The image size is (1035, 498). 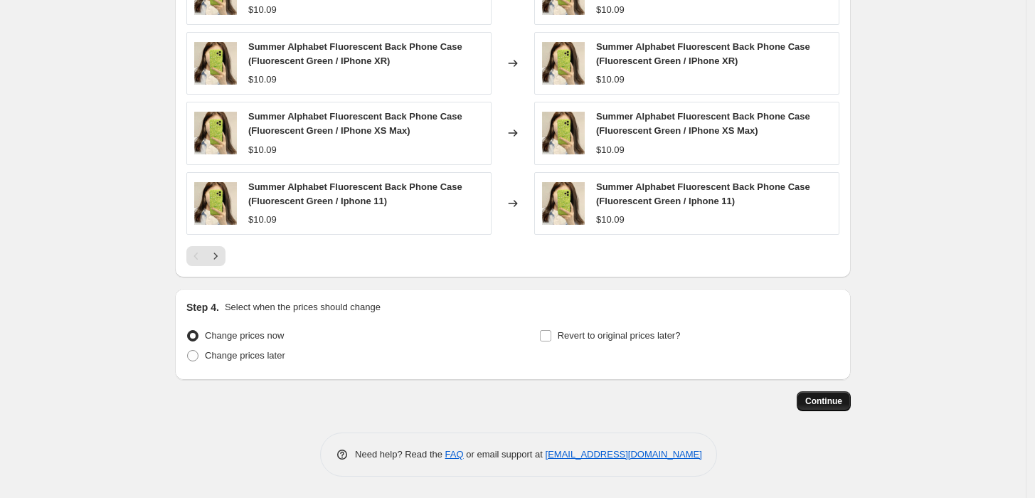 I want to click on p: Select when the prices should change, so click(x=302, y=307).